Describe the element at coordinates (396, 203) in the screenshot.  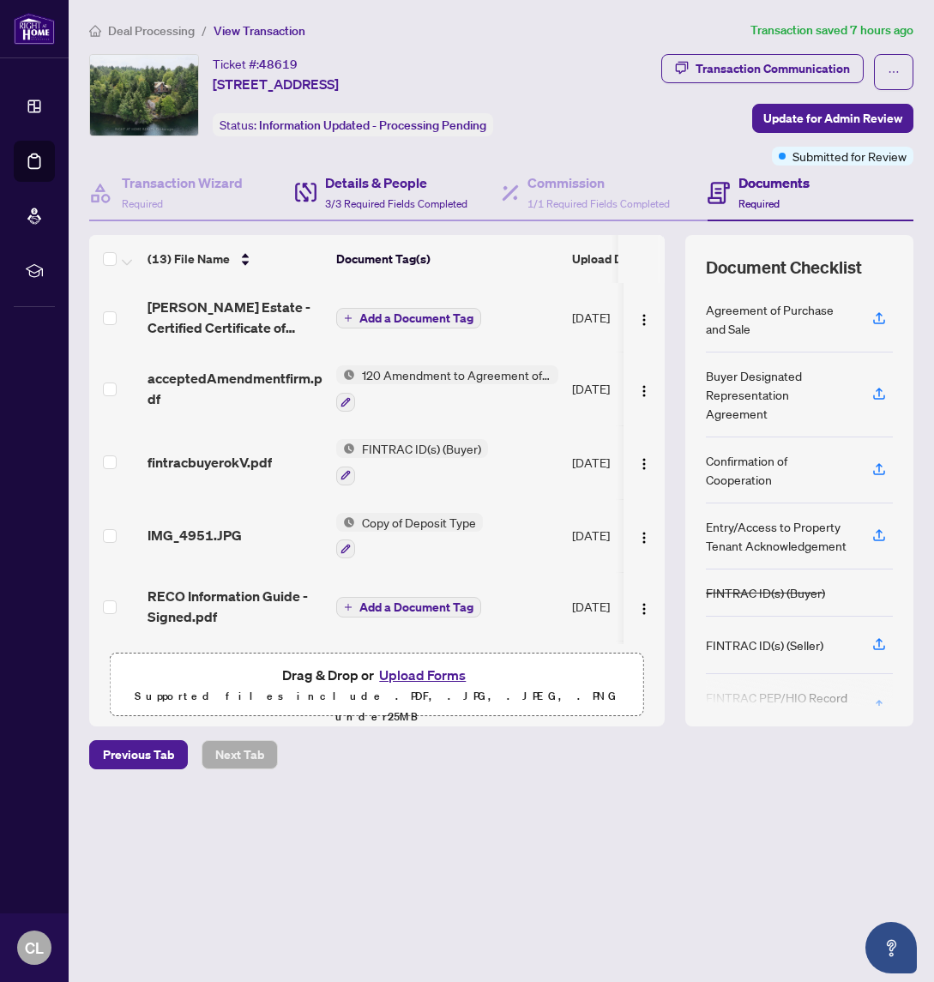
I see `span: 3/3 Required Fields Completed` at that location.